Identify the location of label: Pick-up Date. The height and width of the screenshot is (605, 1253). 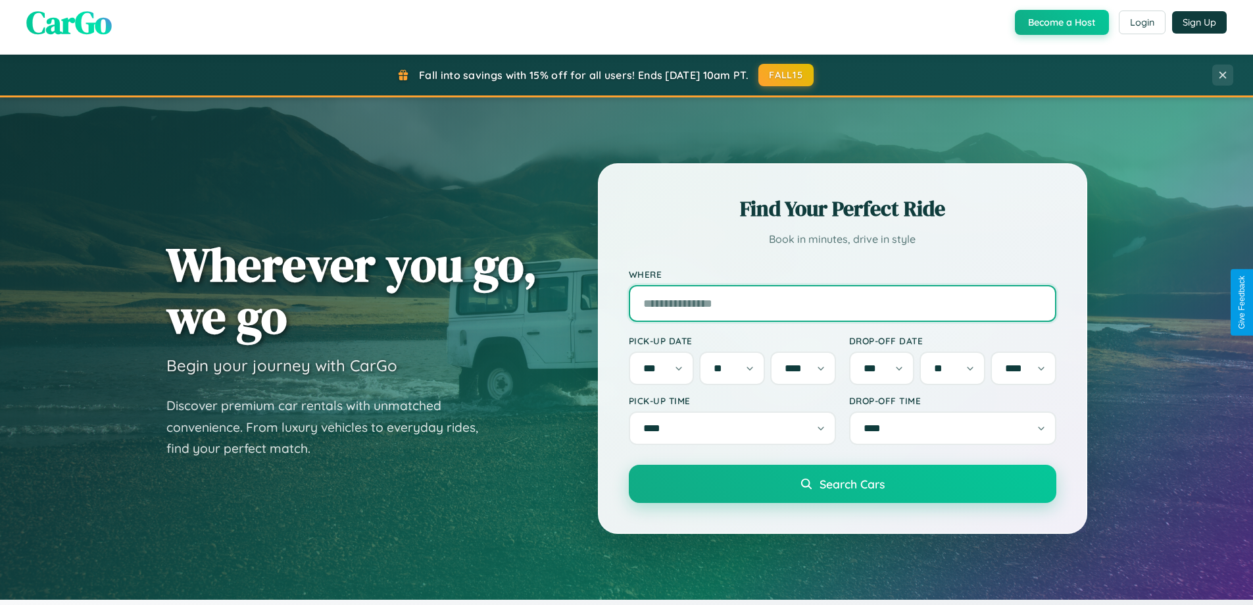
(732, 340).